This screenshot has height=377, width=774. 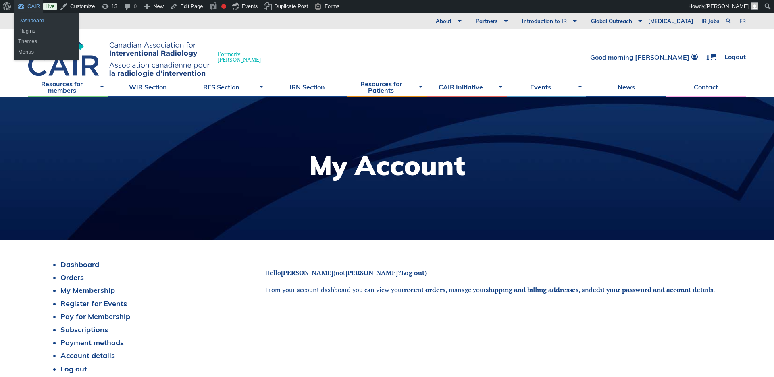 I want to click on p: From your account dashboard you can view your , manage your , and ., so click(x=496, y=290).